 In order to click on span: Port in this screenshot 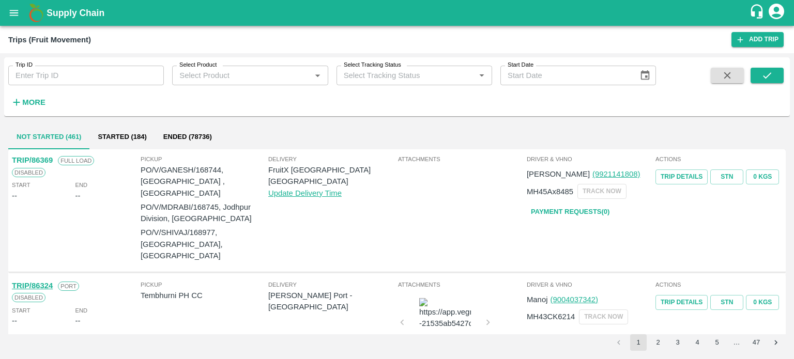, I will do `click(68, 286)`.